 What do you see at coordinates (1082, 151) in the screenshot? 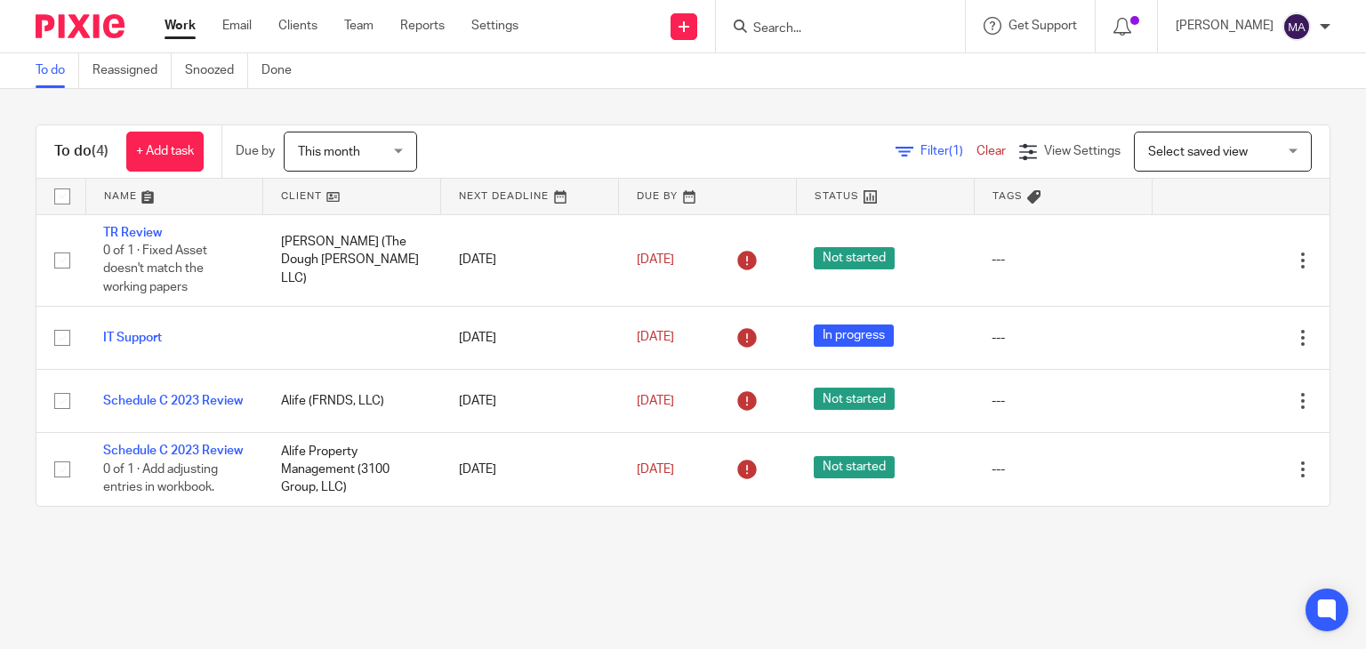
I see `span: View Settings` at bounding box center [1082, 151].